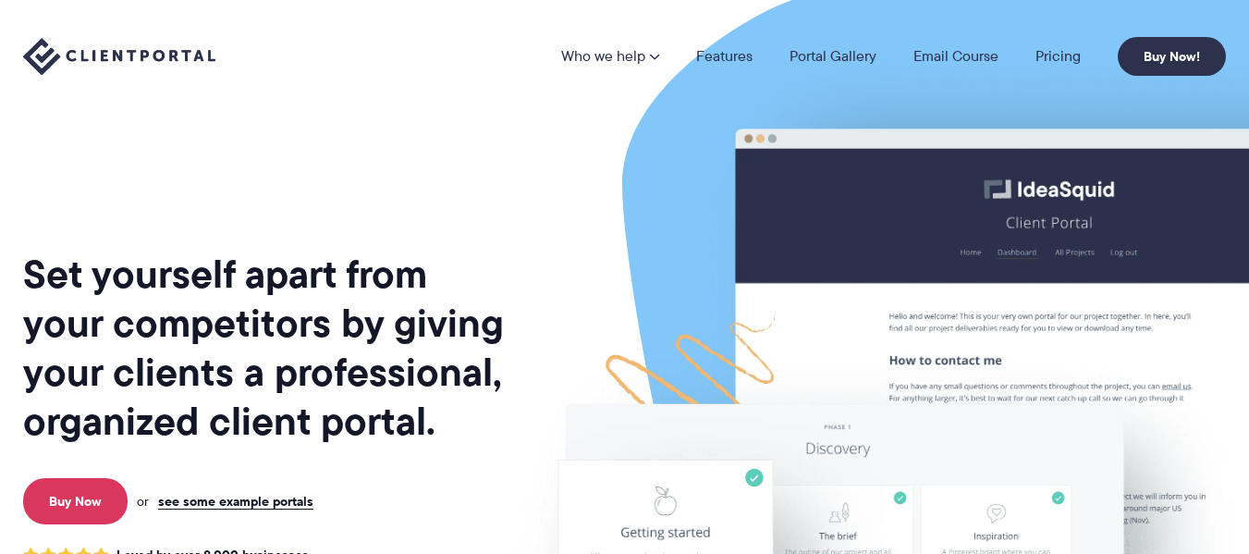  Describe the element at coordinates (263, 348) in the screenshot. I see `h1: Set yourself apart from your competitors by giving your clients a professional, organized client ...` at that location.